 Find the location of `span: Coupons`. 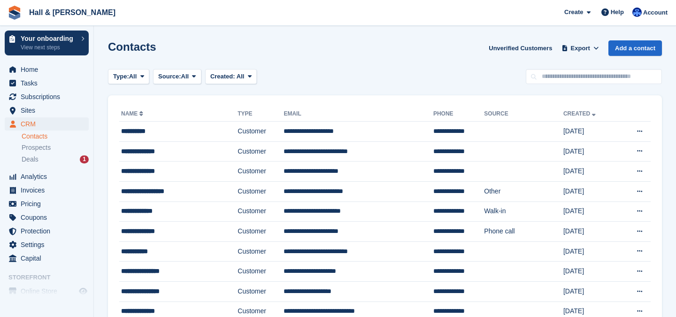

span: Coupons is located at coordinates (49, 217).